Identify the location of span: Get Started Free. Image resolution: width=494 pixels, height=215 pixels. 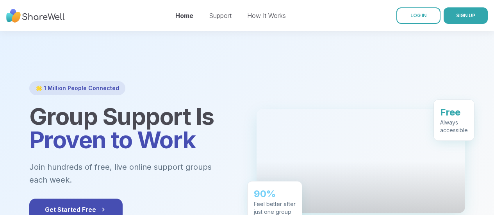
(76, 210).